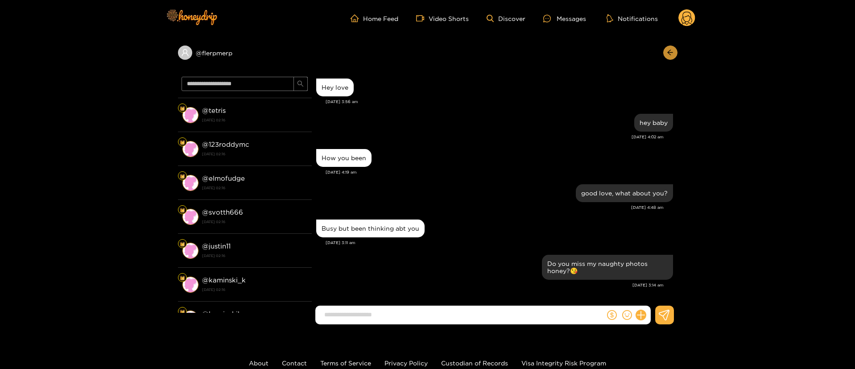  I want to click on div: Aug. 5, 4:19 am, so click(344, 158).